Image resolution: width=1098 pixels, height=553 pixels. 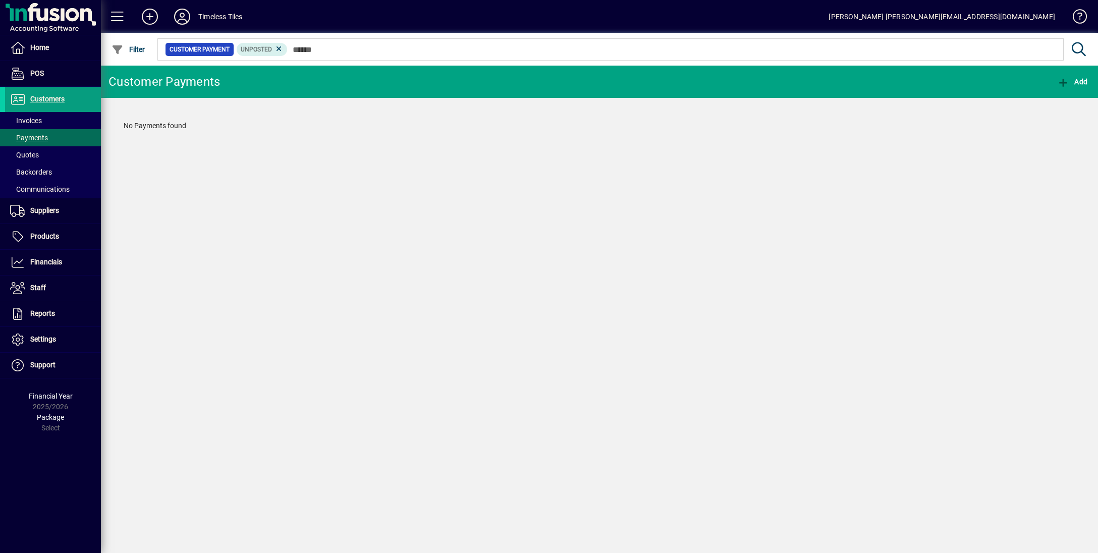 What do you see at coordinates (182, 17) in the screenshot?
I see `button: Profile` at bounding box center [182, 17].